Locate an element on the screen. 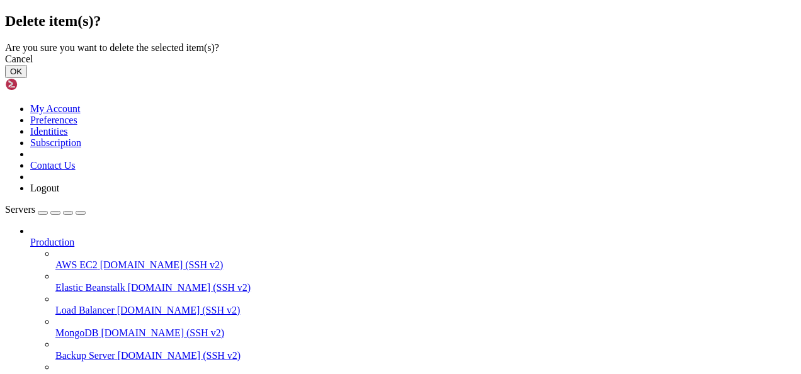  a: My Account is located at coordinates (55, 108).